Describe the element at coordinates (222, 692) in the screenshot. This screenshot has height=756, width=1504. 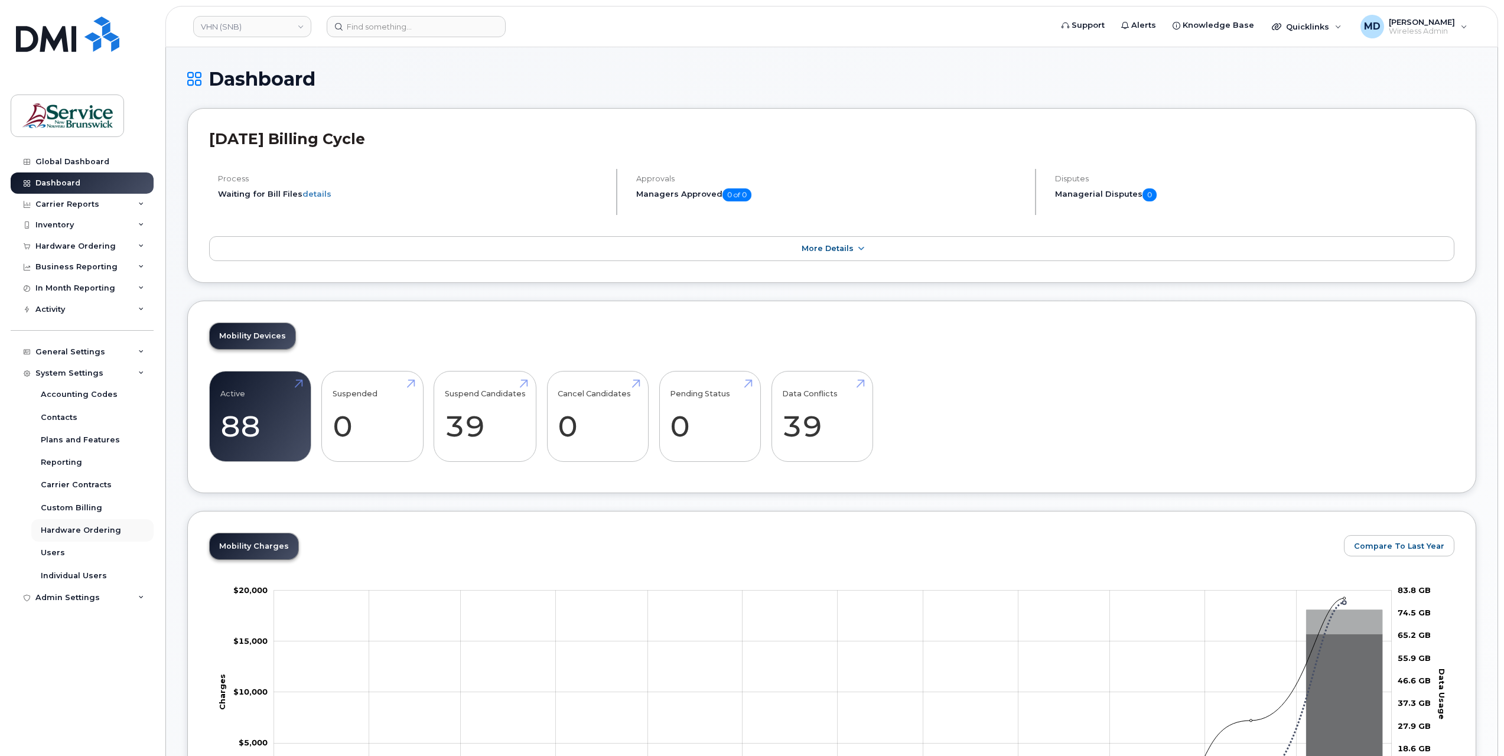
I see `tspan: Charges` at that location.